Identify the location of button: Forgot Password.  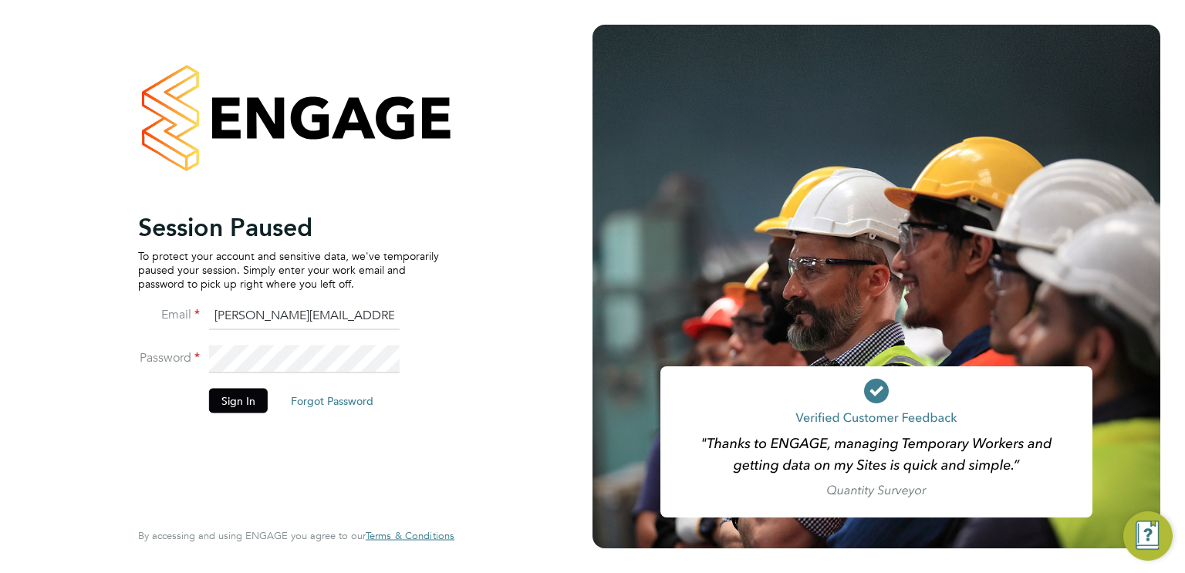
(332, 400).